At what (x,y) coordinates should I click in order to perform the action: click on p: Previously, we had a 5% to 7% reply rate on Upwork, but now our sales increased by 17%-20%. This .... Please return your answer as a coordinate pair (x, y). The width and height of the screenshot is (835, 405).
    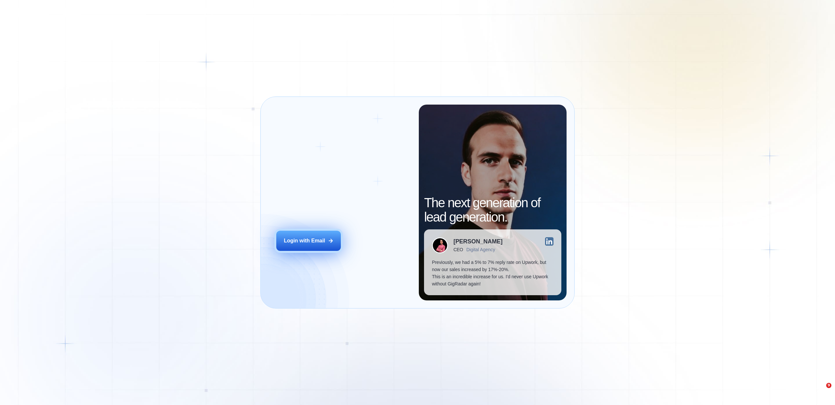
    Looking at the image, I should click on (492, 273).